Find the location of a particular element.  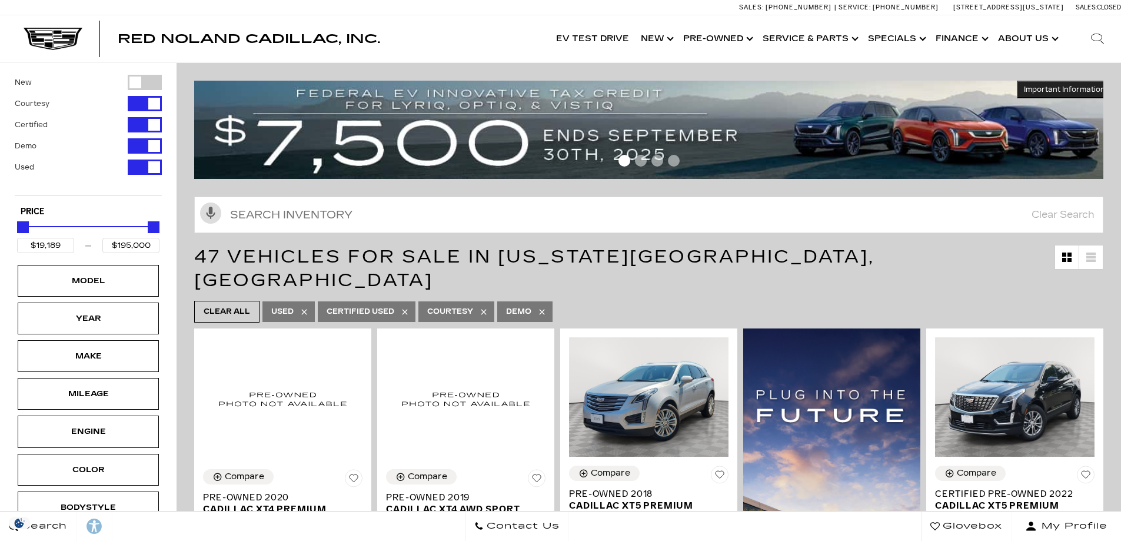

span: Cadillac XT4 AWD Sport is located at coordinates (461, 509).